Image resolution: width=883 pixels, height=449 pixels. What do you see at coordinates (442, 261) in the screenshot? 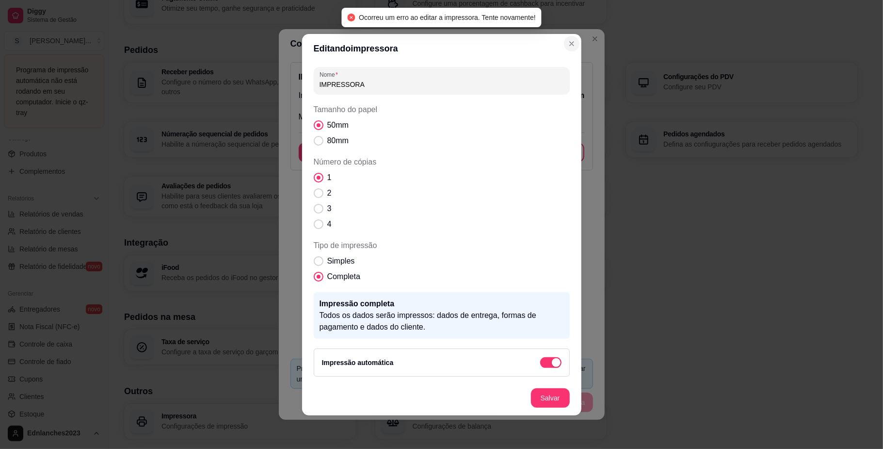
I see `div: Tipo de impressão` at bounding box center [442, 261].